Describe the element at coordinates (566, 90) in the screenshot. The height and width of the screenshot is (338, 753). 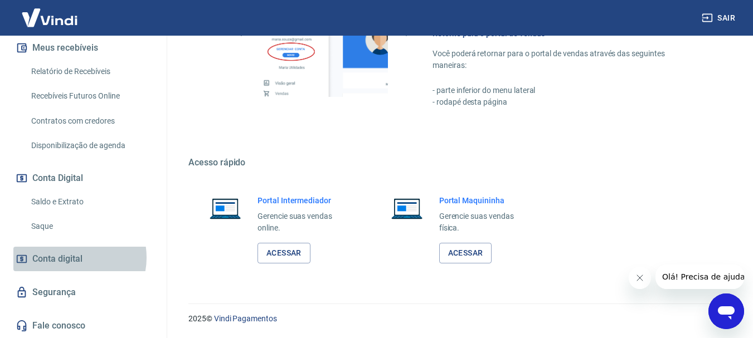
I see `p: - parte inferior do menu lateral` at that location.